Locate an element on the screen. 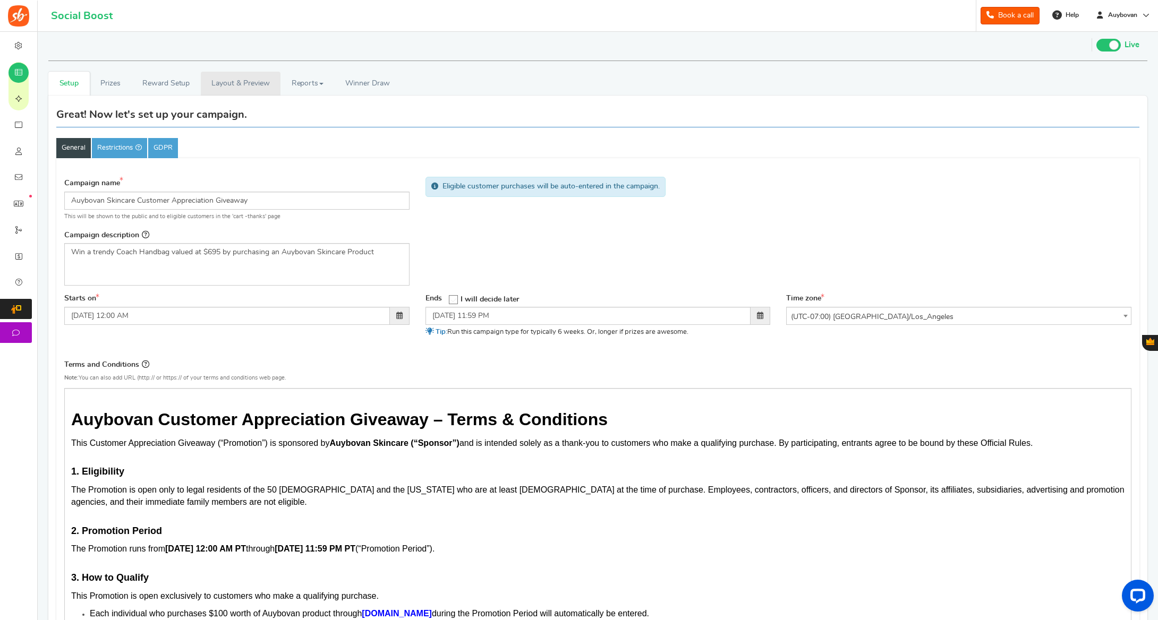 The image size is (1158, 620). a: General is located at coordinates (73, 148).